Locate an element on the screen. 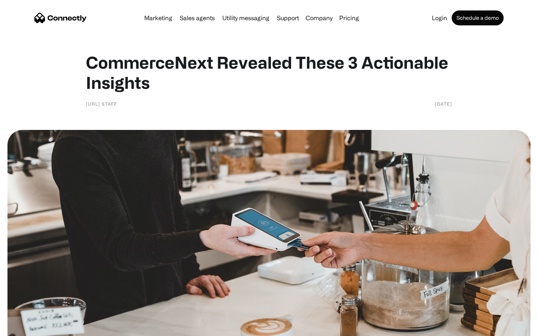  aside: Language selected: English is located at coordinates (26, 328).